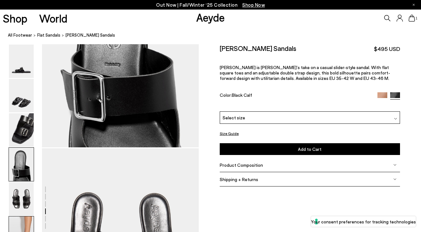 The width and height of the screenshot is (421, 232). I want to click on label: Your consent preferences for tracking technologies, so click(363, 221).